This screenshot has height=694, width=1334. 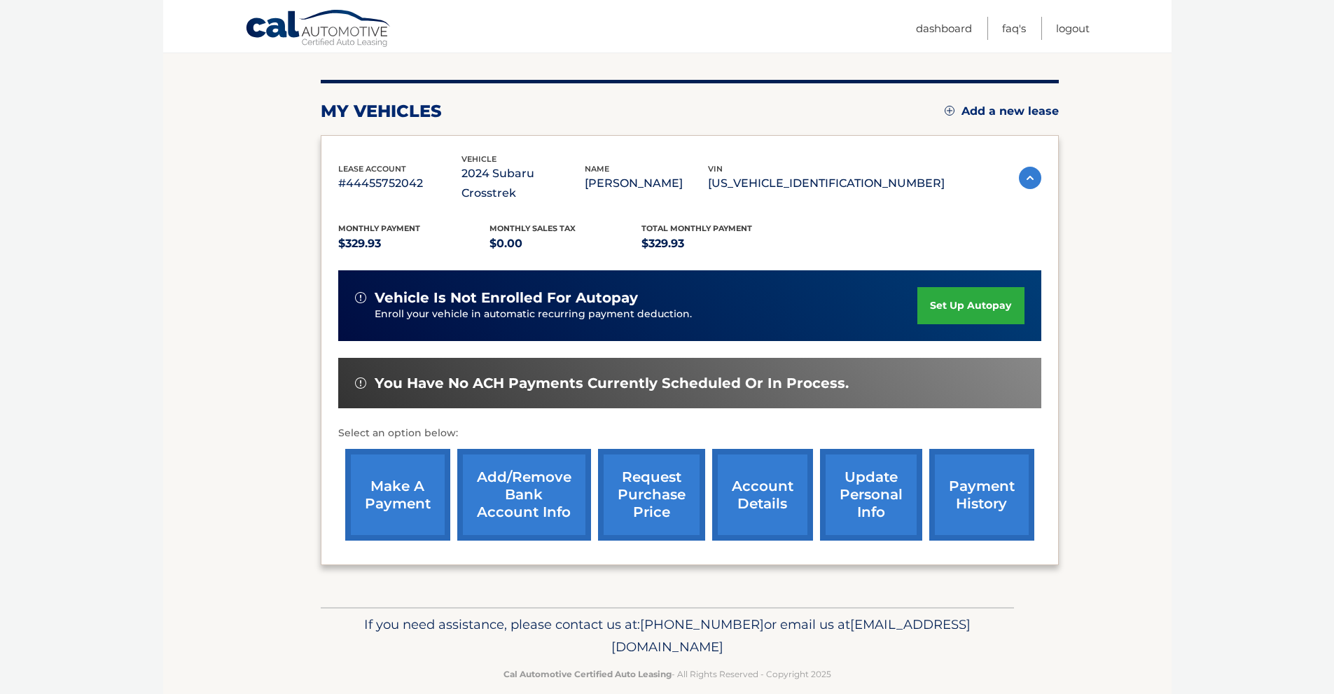 What do you see at coordinates (1030, 178) in the screenshot?
I see `img: accordion-active.svg` at bounding box center [1030, 178].